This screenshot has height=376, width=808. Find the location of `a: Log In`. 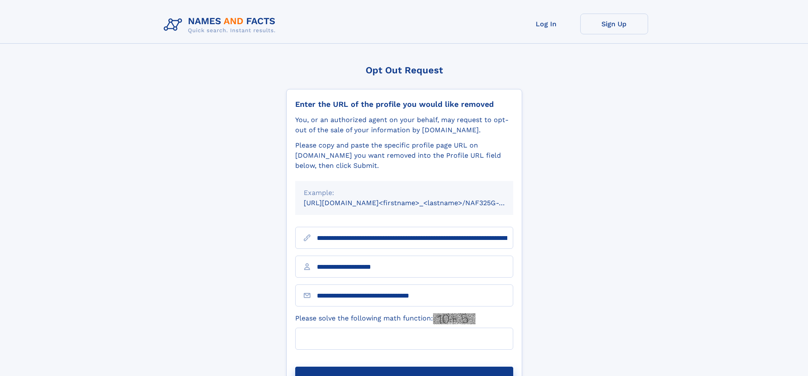

a: Log In is located at coordinates (546, 24).